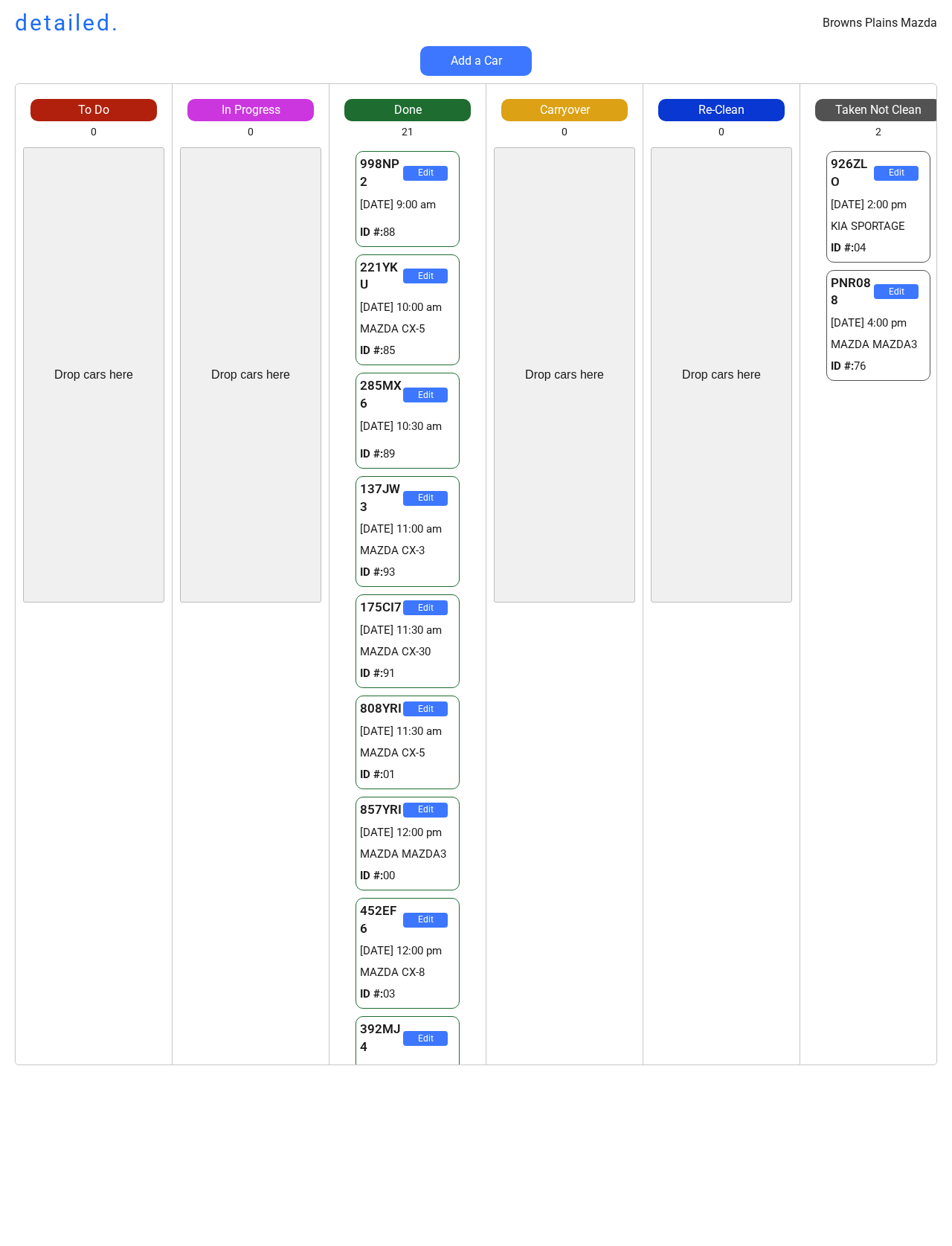 This screenshot has width=952, height=1246. Describe the element at coordinates (407, 572) in the screenshot. I see `div: 93` at that location.